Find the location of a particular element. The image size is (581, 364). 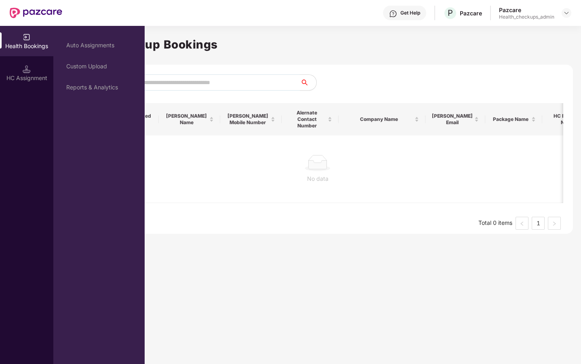

th: Company Name is located at coordinates (382, 119).